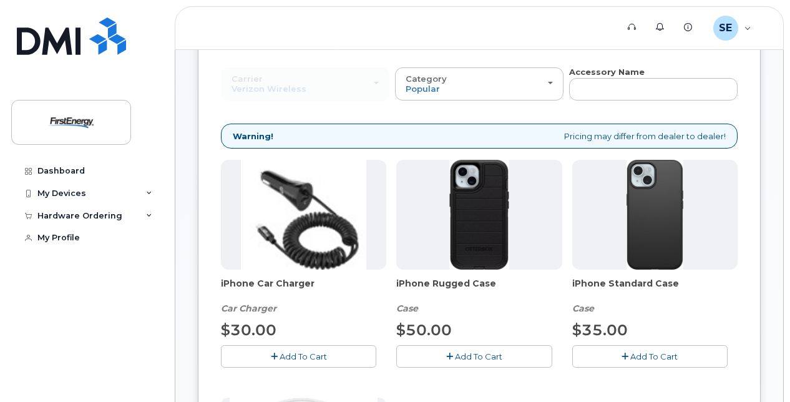 Image resolution: width=790 pixels, height=402 pixels. I want to click on span: Category, so click(426, 79).